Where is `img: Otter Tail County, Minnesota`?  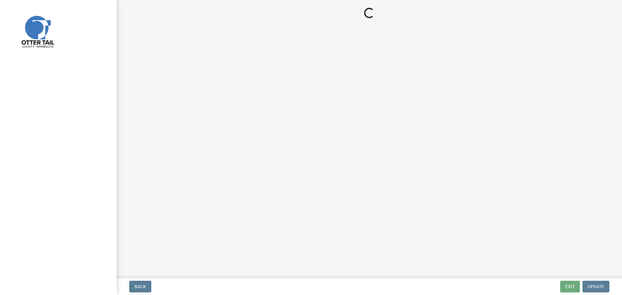
img: Otter Tail County, Minnesota is located at coordinates (37, 31).